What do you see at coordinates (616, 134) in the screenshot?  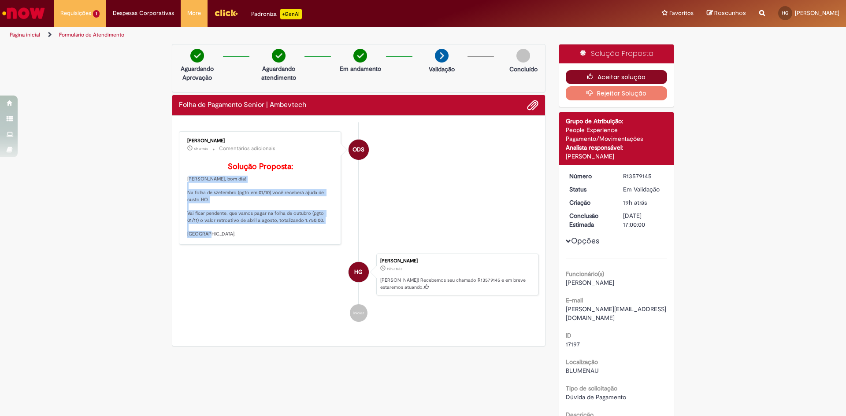 I see `div: People Experience Pagamento/Movimentações` at bounding box center [616, 134].